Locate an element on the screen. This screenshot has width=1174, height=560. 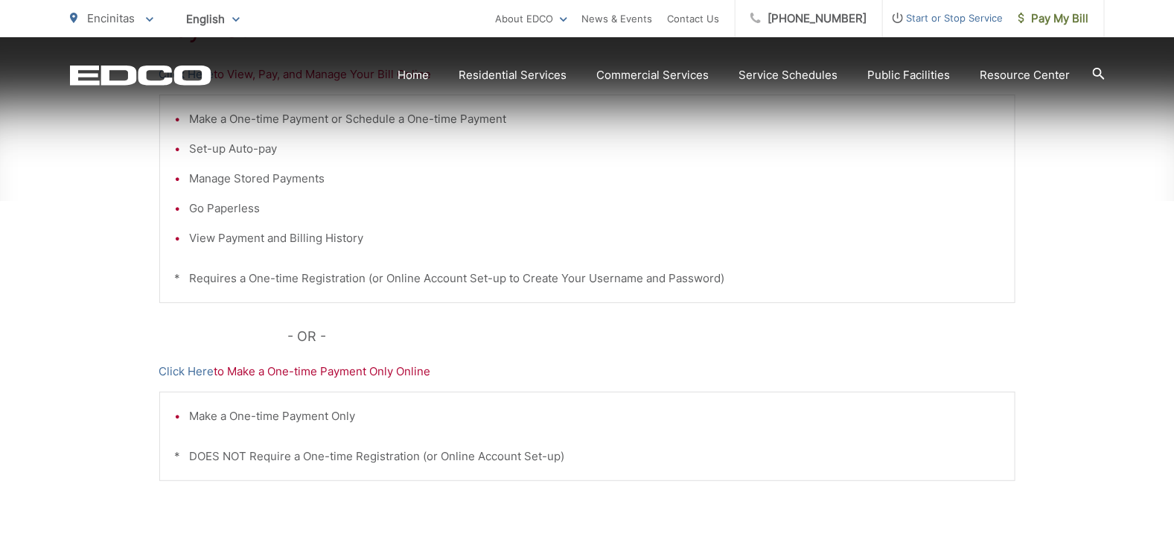
a: Service Schedules is located at coordinates (788, 75).